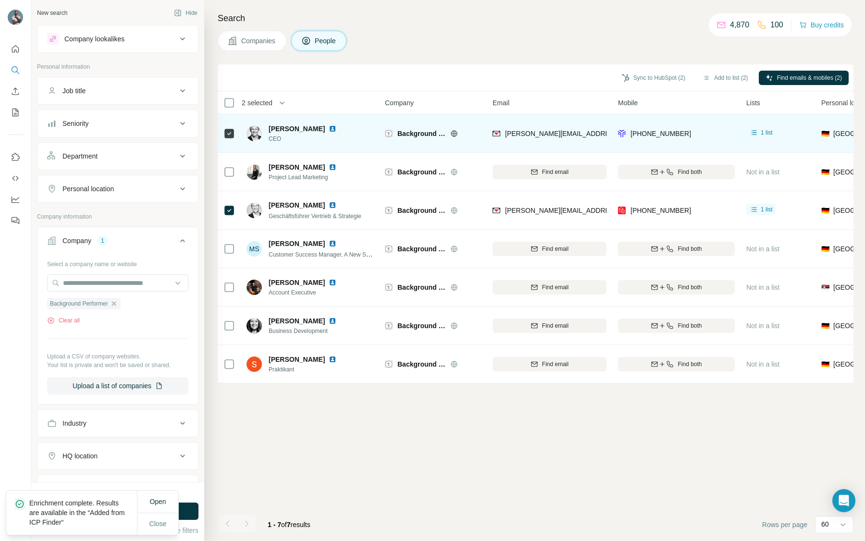 The height and width of the screenshot is (541, 865). I want to click on p: Personal information, so click(118, 67).